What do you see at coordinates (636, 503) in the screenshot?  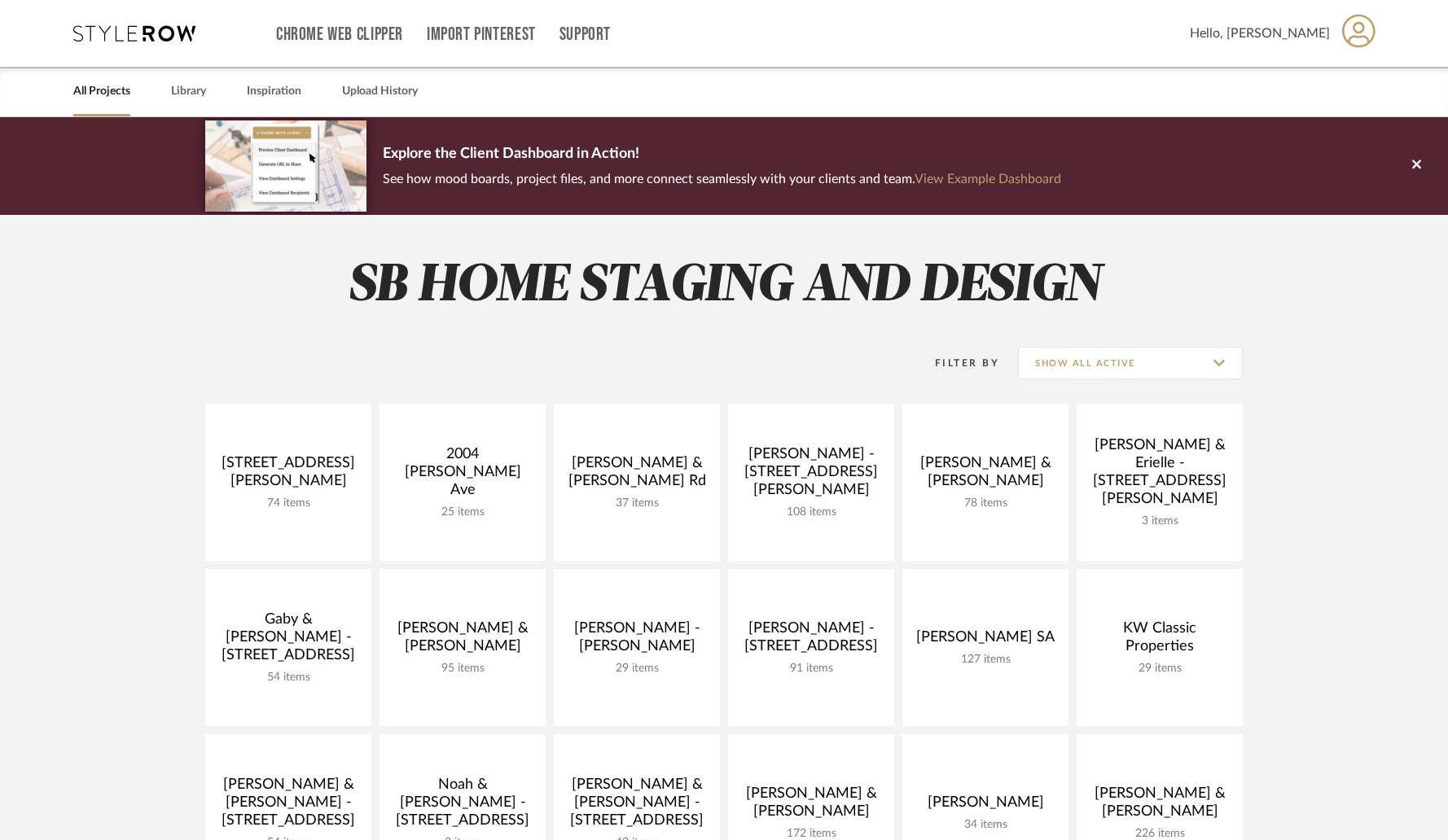 I see `div: 37 items` at bounding box center [636, 503].